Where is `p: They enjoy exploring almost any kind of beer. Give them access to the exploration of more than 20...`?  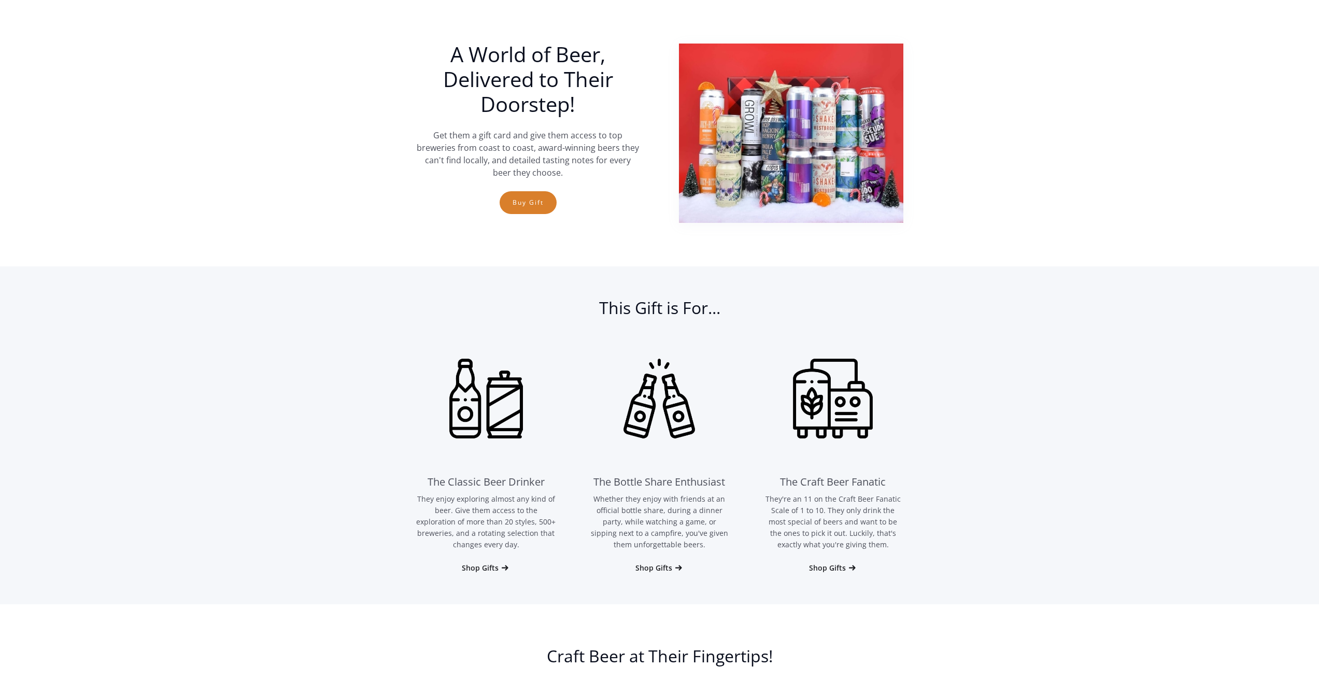
p: They enjoy exploring almost any kind of beer. Give them access to the exploration of more than 20... is located at coordinates (486, 522).